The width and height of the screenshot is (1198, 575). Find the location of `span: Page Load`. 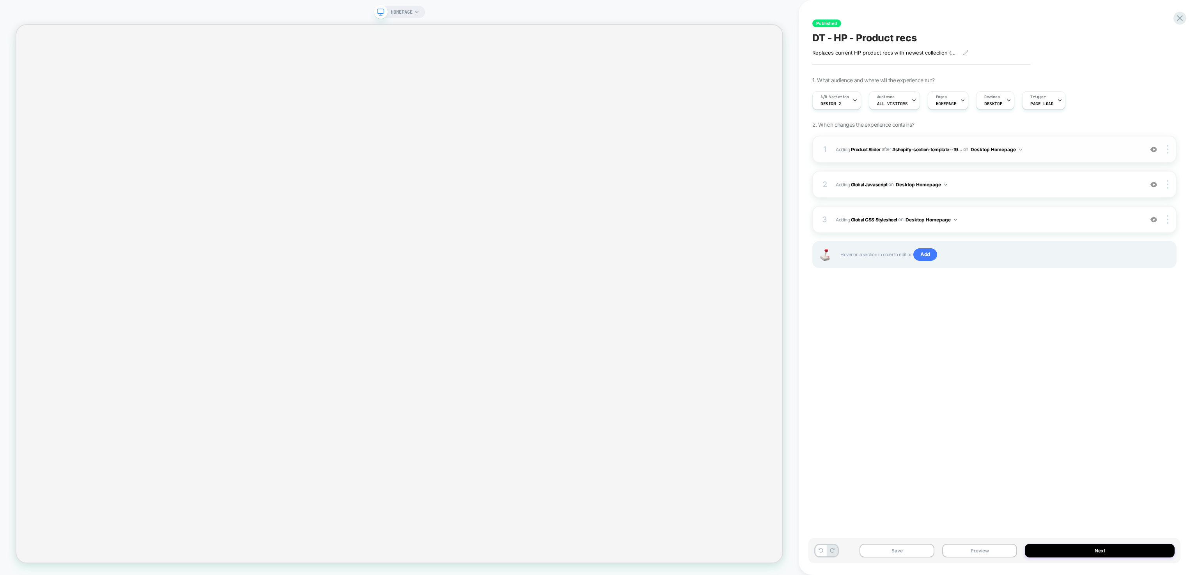

span: Page Load is located at coordinates (1041, 104).